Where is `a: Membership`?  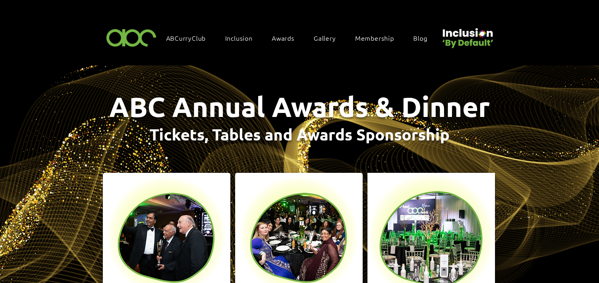
a: Membership is located at coordinates (379, 38).